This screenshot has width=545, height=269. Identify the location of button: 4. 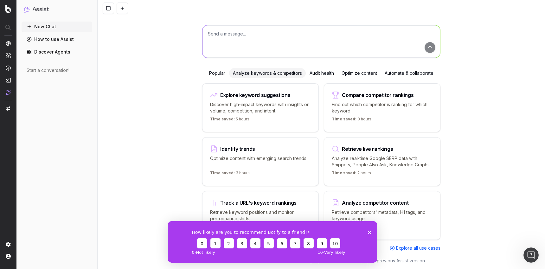
(88, 22).